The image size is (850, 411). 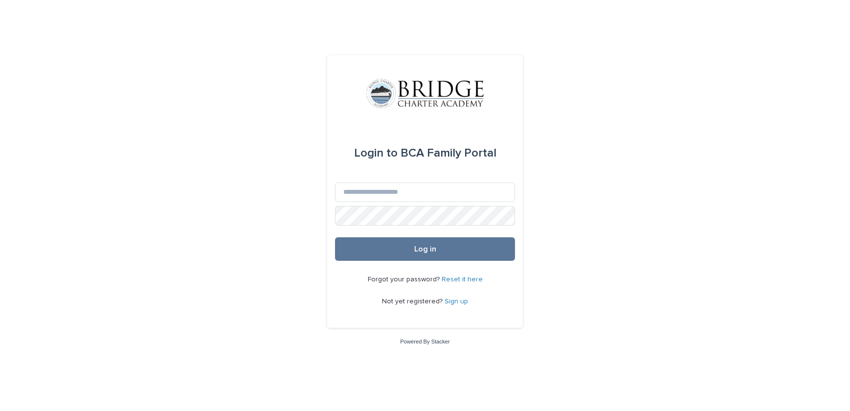 I want to click on span: Forgot your password?, so click(x=405, y=279).